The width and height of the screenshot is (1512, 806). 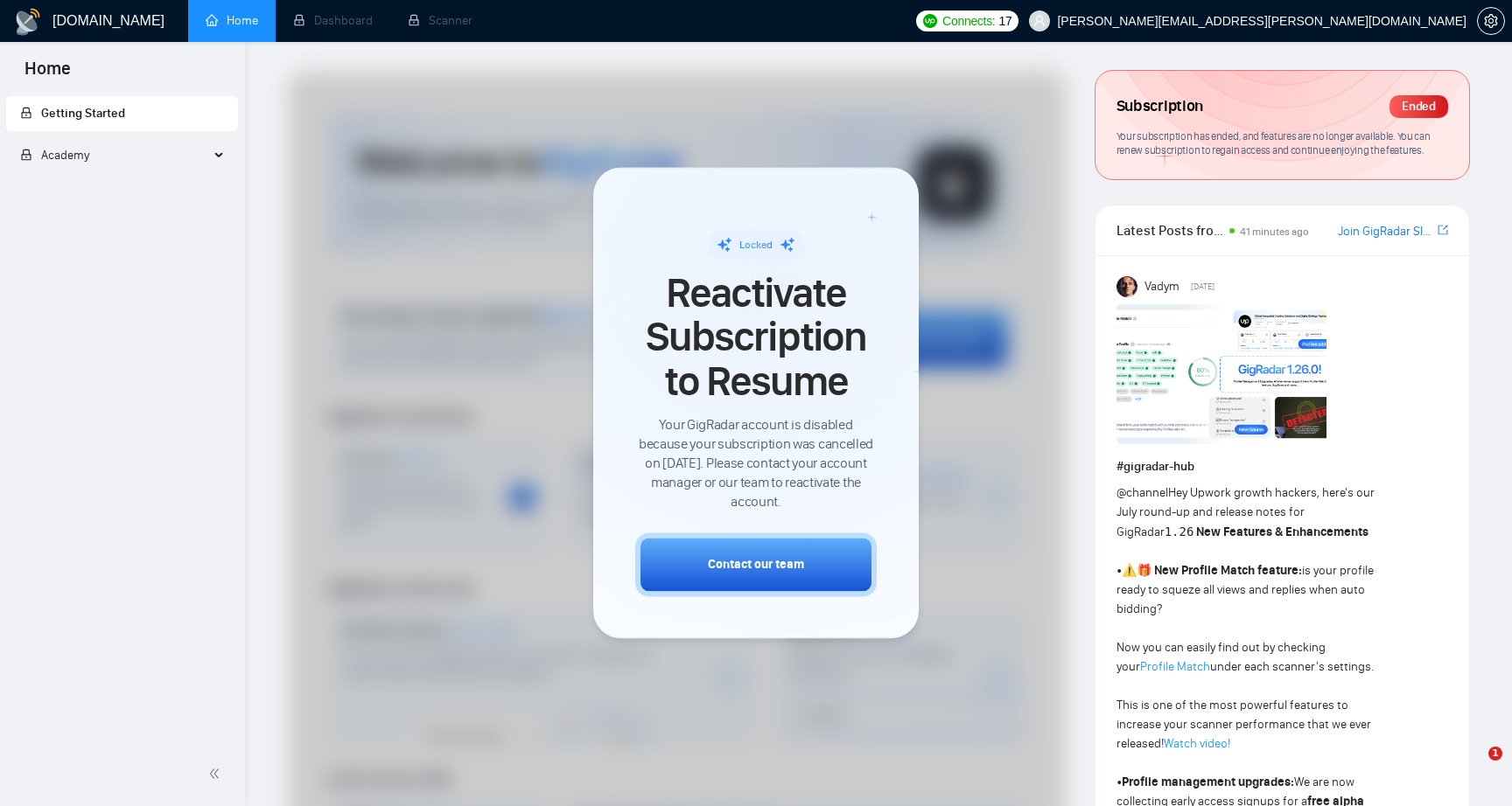 What do you see at coordinates (1004, 21) in the screenshot?
I see `span: 17` at bounding box center [1004, 21].